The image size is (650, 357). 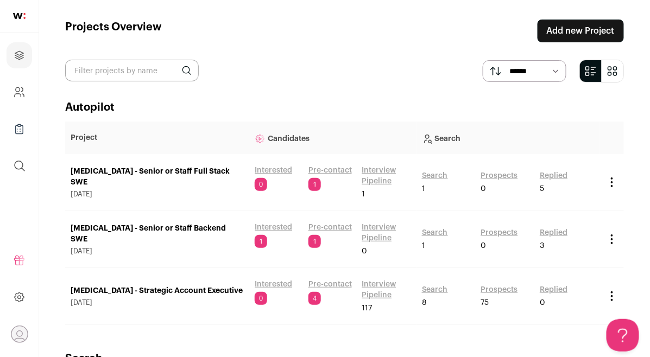 What do you see at coordinates (485, 303) in the screenshot?
I see `span: 75` at bounding box center [485, 303].